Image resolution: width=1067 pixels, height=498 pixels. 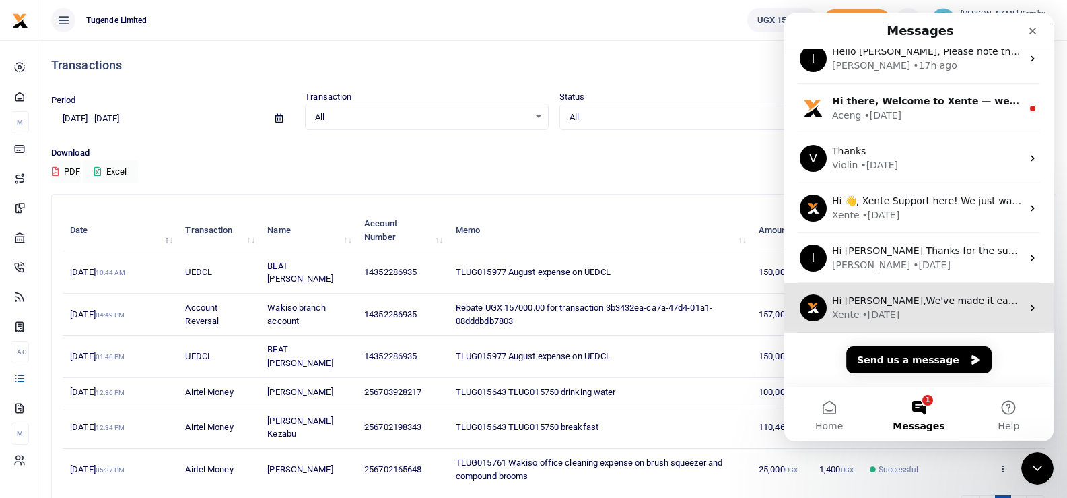 What do you see at coordinates (584, 314) in the screenshot?
I see `span: Rebate UGX 157000.00 for transaction 3b3432ea-ca7a-47d4-01a1-08dddbdb7803` at bounding box center [584, 314].